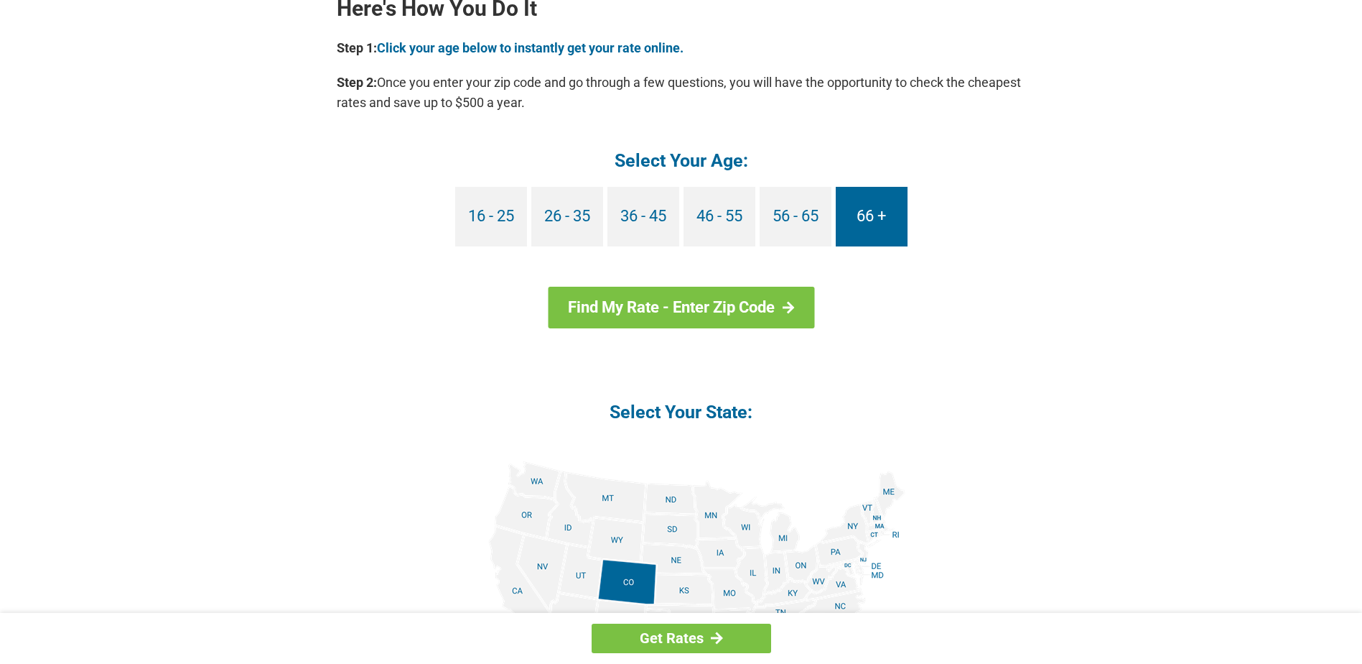  Describe the element at coordinates (643, 216) in the screenshot. I see `a: 36 - 45` at that location.